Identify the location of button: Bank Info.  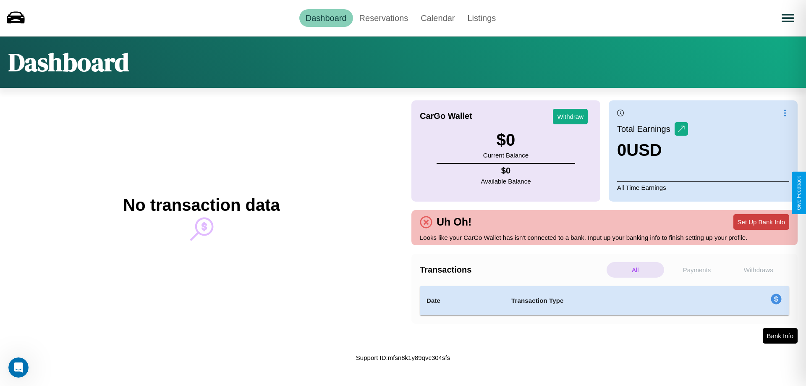
(780, 335).